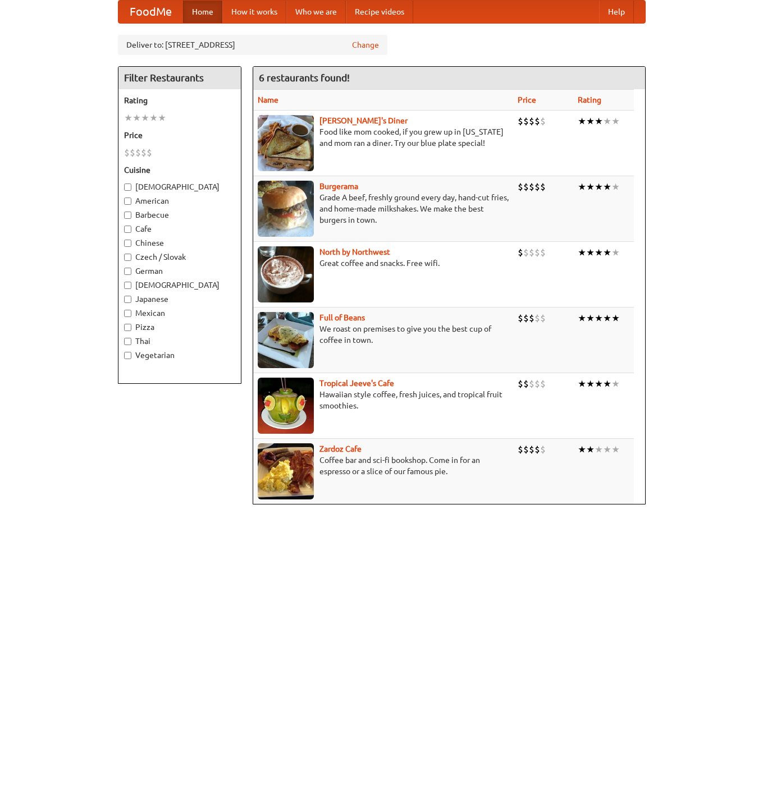 The image size is (763, 794). I want to click on a: Name, so click(268, 100).